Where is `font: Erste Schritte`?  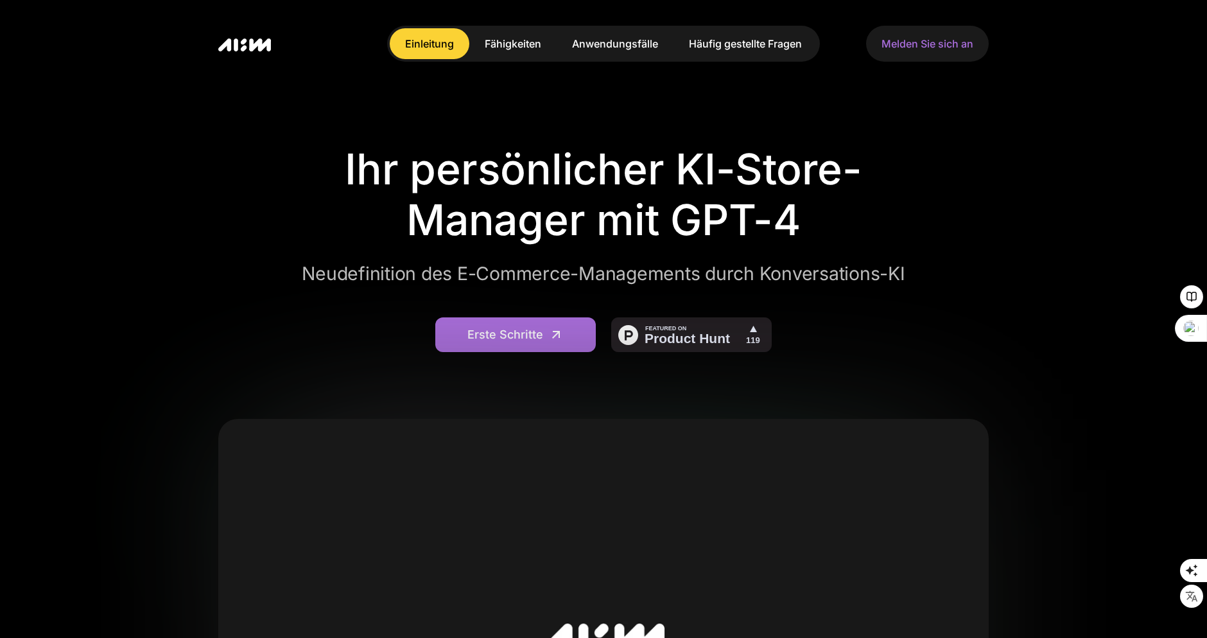 font: Erste Schritte is located at coordinates (505, 334).